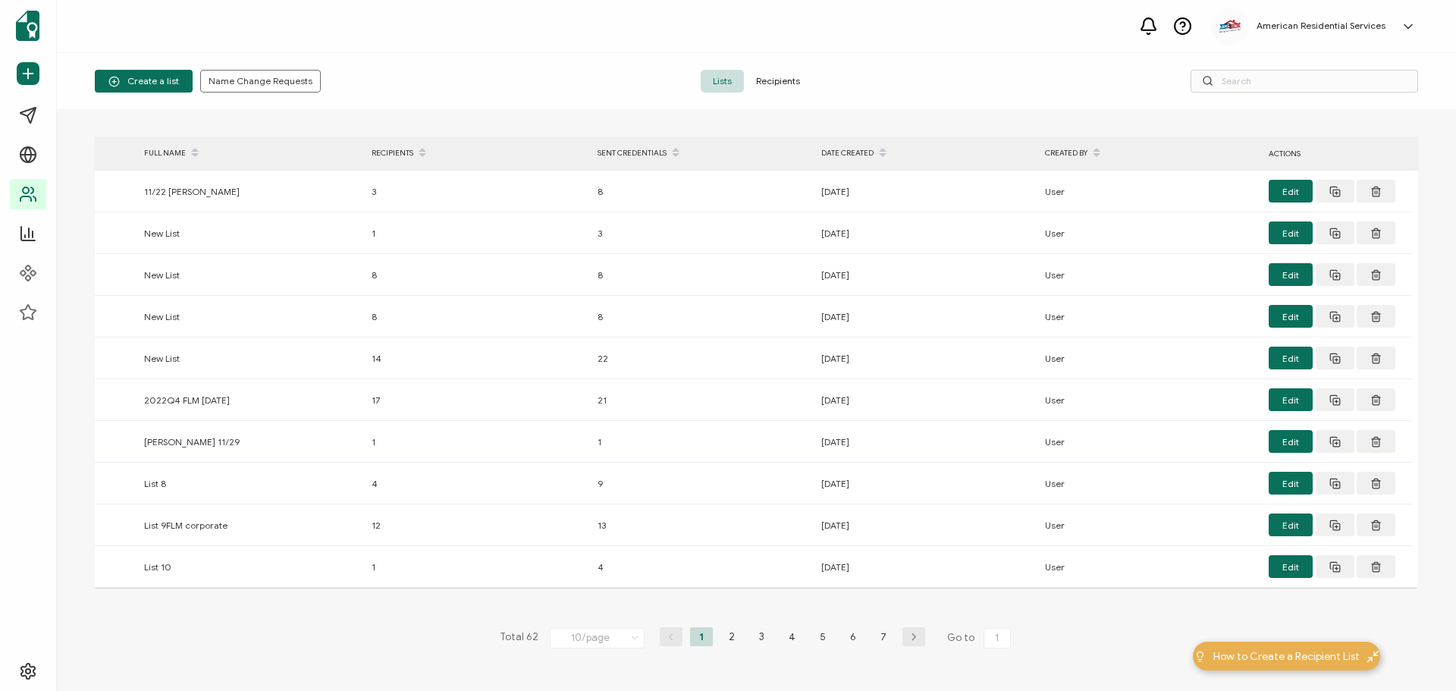  I want to click on li: 3, so click(762, 636).